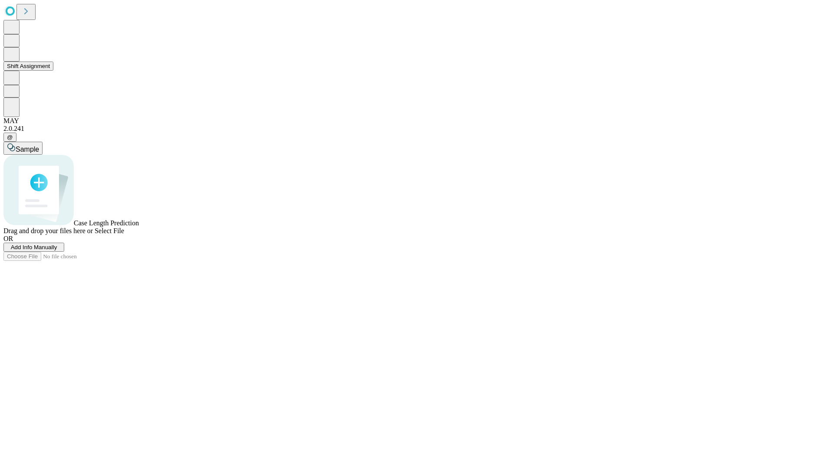 This screenshot has height=468, width=833. What do you see at coordinates (27, 149) in the screenshot?
I see `span: Sample` at bounding box center [27, 149].